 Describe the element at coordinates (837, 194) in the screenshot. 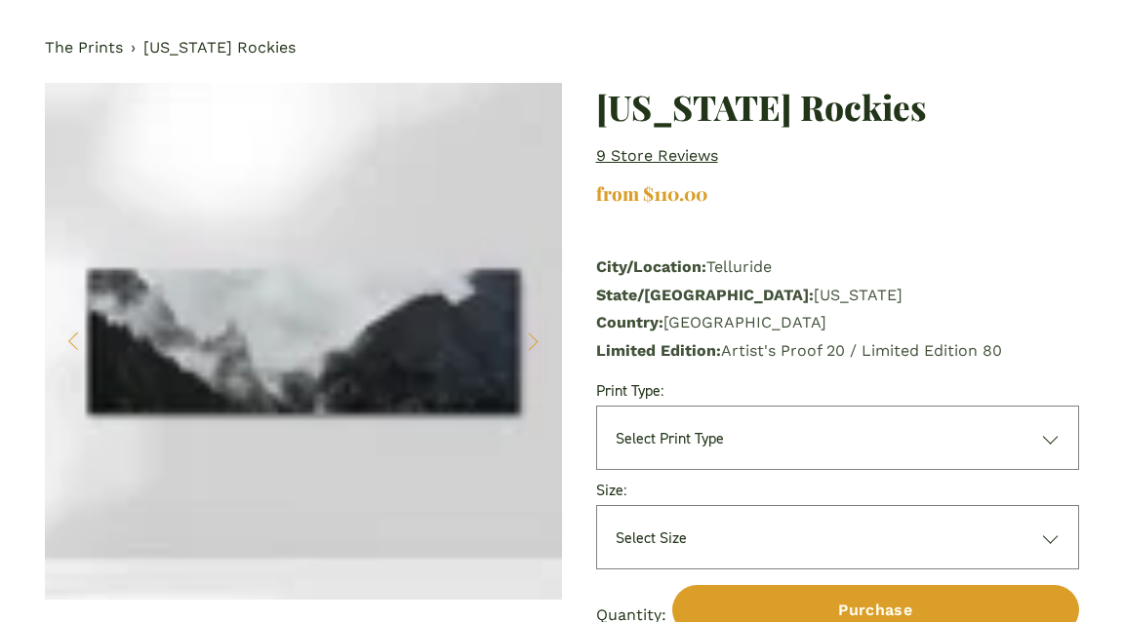

I see `div: from $110.00` at that location.